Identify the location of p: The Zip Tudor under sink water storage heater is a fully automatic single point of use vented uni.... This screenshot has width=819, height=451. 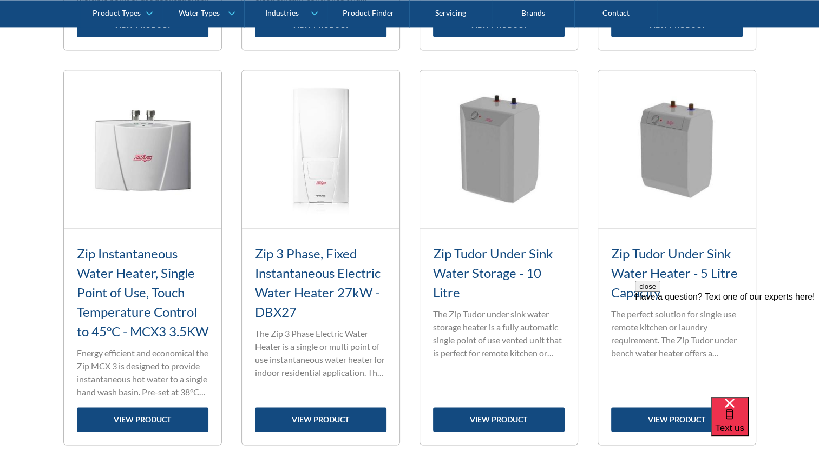
(498, 334).